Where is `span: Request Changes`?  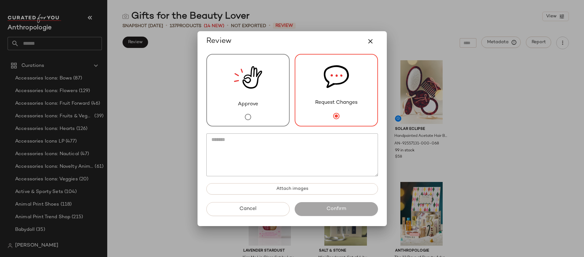 span: Request Changes is located at coordinates (336, 103).